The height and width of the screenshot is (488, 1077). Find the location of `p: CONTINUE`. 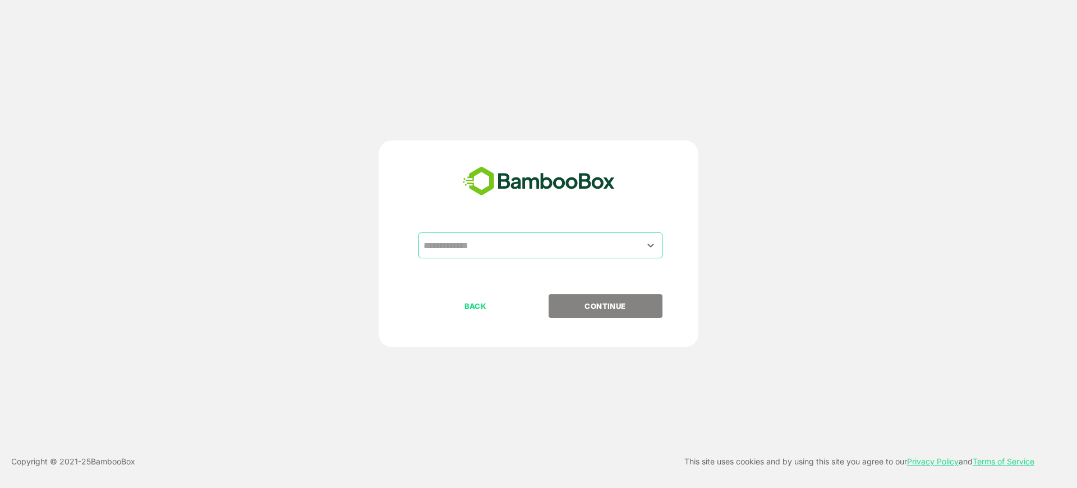

p: CONTINUE is located at coordinates (605, 306).